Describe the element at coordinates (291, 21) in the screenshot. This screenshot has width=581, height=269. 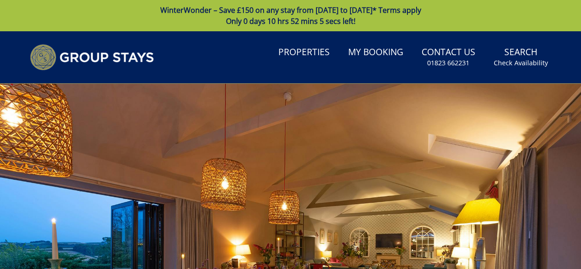
I see `span: Only 0 days 10 hrs 52 mins 5 secs left!` at that location.